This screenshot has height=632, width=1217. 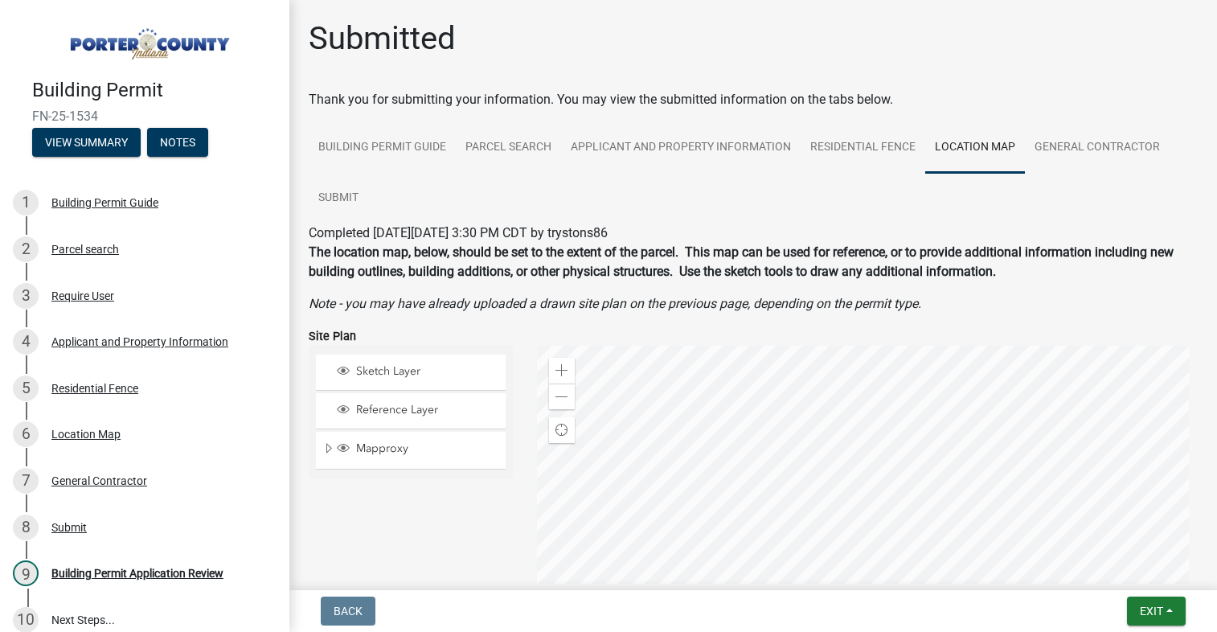 I want to click on div: 4, so click(x=26, y=342).